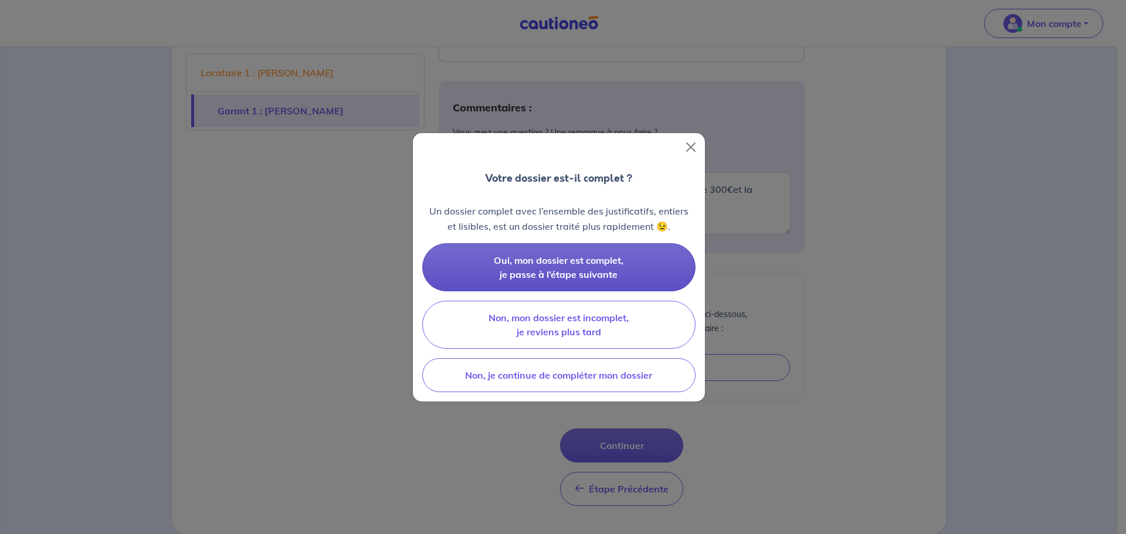 The width and height of the screenshot is (1126, 534). What do you see at coordinates (559, 325) in the screenshot?
I see `button: Non, mon dossier est incomplet, je reviens plus tard` at bounding box center [559, 325].